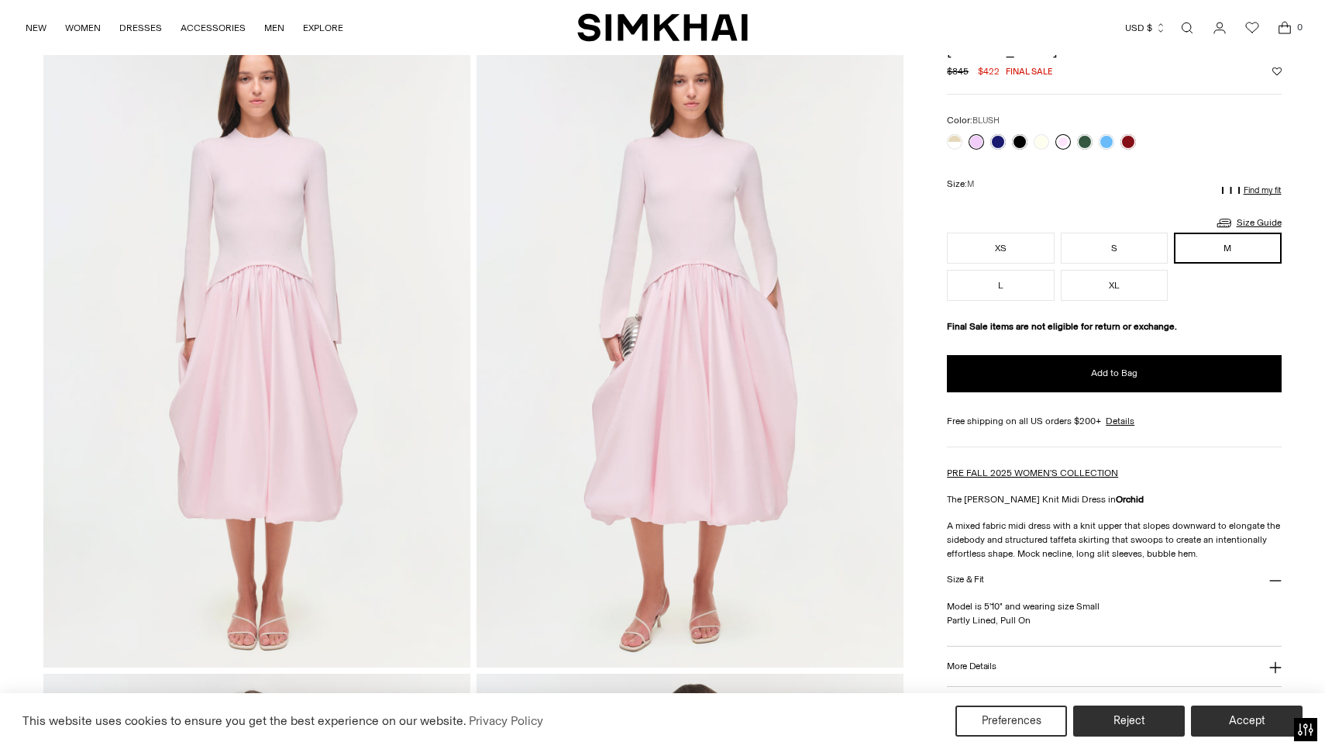 The width and height of the screenshot is (1325, 749). What do you see at coordinates (274, 28) in the screenshot?
I see `a: MEN` at bounding box center [274, 28].